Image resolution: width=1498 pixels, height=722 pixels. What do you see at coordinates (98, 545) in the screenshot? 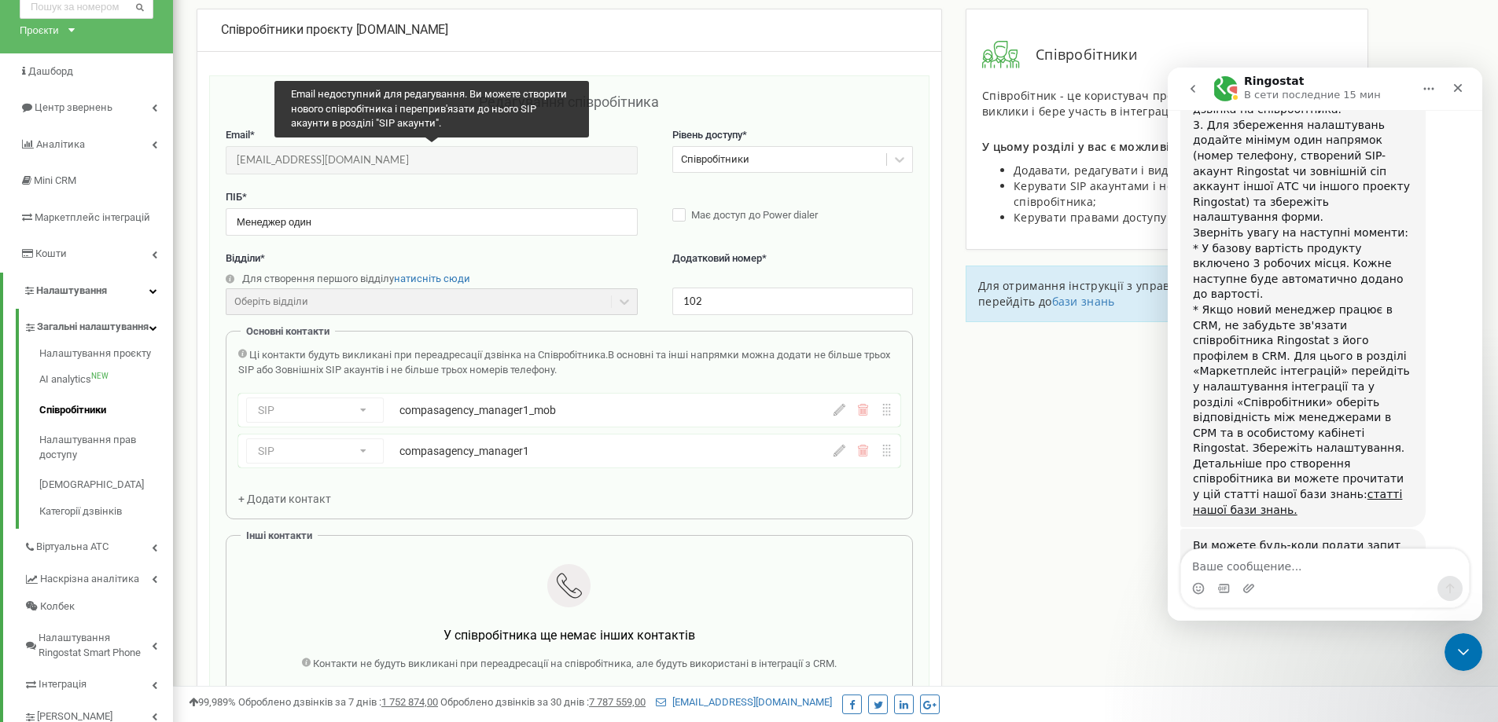
I see `a: Віртуальна АТС` at bounding box center [98, 545].